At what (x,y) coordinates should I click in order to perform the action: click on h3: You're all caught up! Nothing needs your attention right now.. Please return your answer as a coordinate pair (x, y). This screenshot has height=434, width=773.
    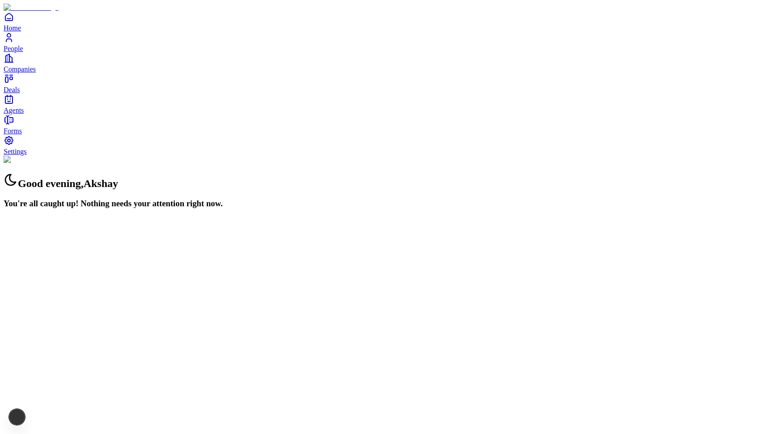
    Looking at the image, I should click on (386, 203).